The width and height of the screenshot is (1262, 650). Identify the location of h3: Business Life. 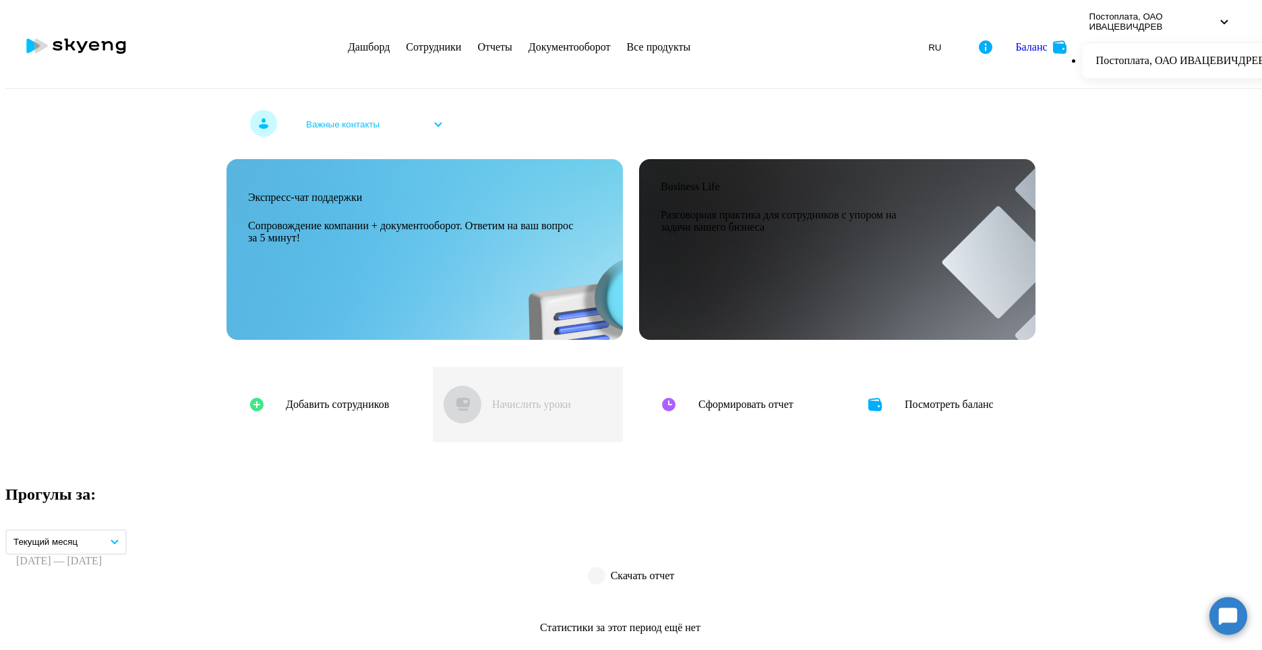
(690, 187).